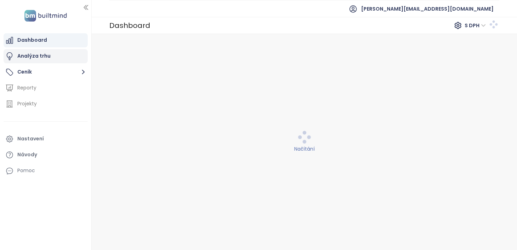 This screenshot has width=517, height=250. What do you see at coordinates (46, 155) in the screenshot?
I see `a: Návody` at bounding box center [46, 155].